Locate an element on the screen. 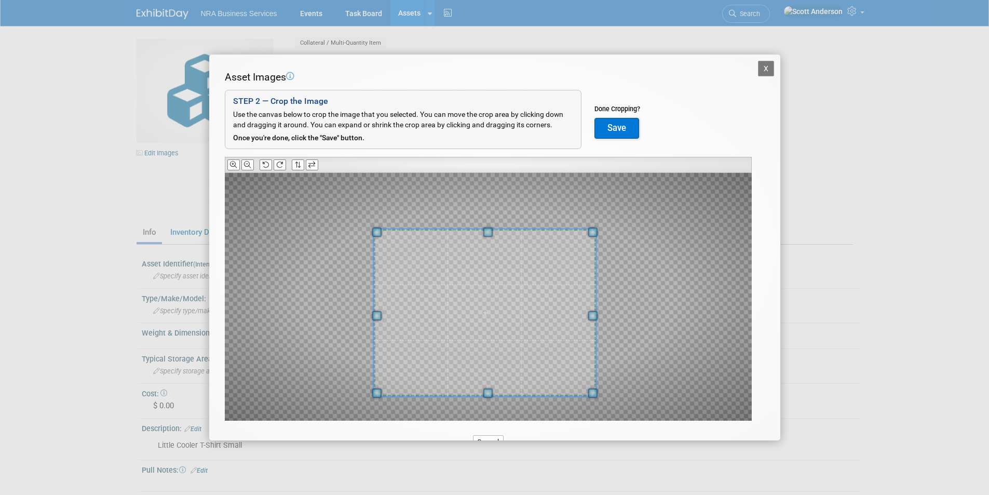 This screenshot has width=989, height=495. div: STEP 2 — Crop the Image is located at coordinates (403, 101).